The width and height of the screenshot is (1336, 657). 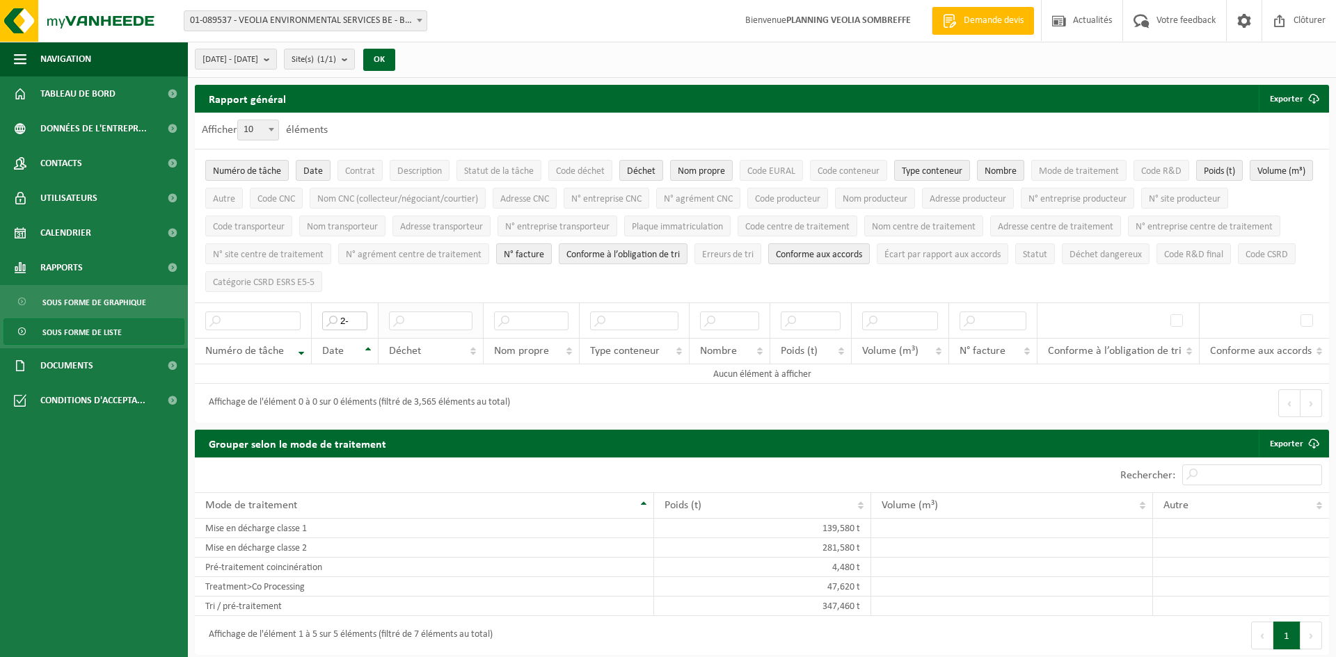 What do you see at coordinates (728, 255) in the screenshot?
I see `span: Erreurs de tri` at bounding box center [728, 255].